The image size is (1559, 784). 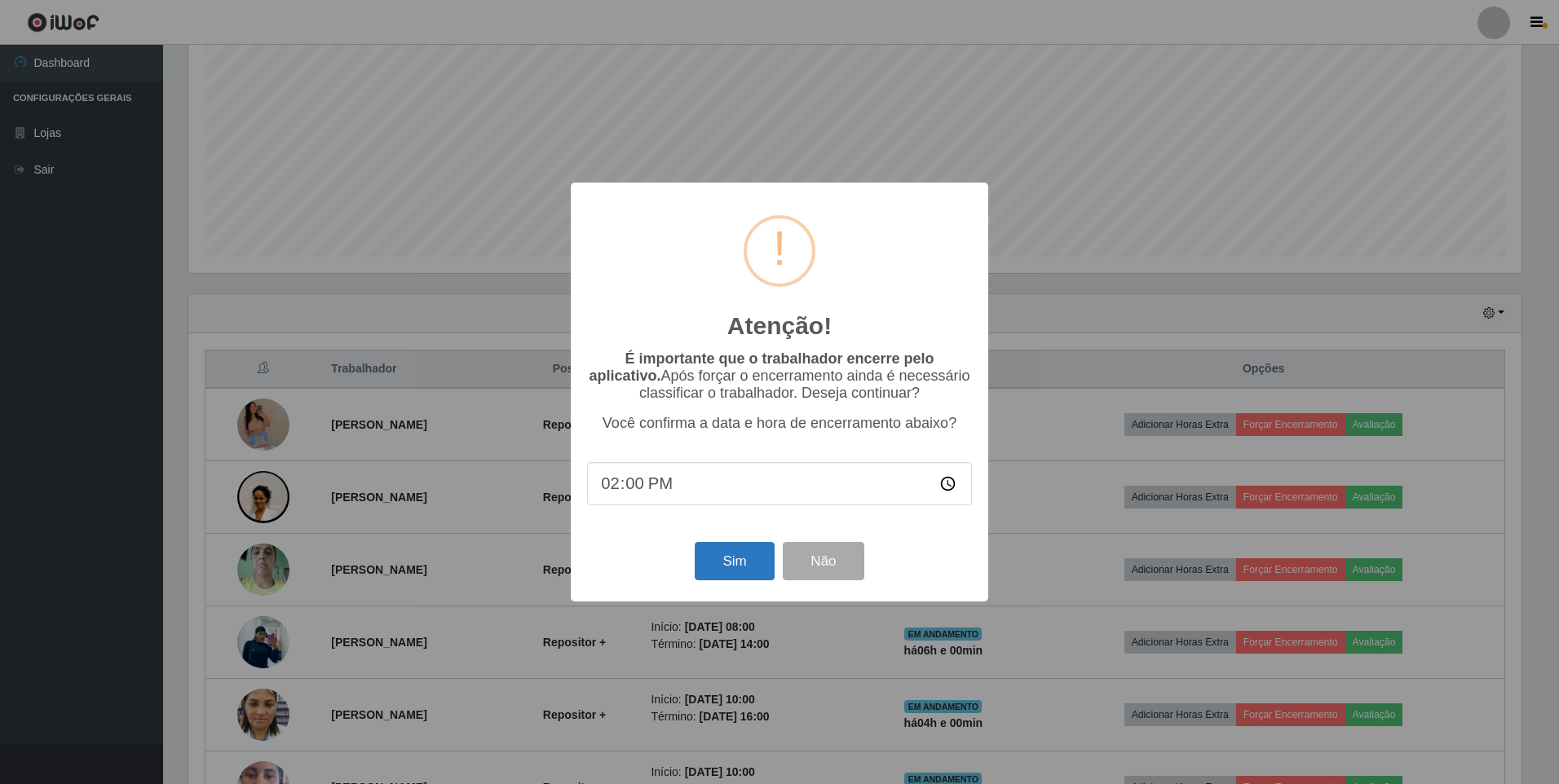 I want to click on b: É importante que o trabalhador encerre pelo aplicativo., so click(x=761, y=367).